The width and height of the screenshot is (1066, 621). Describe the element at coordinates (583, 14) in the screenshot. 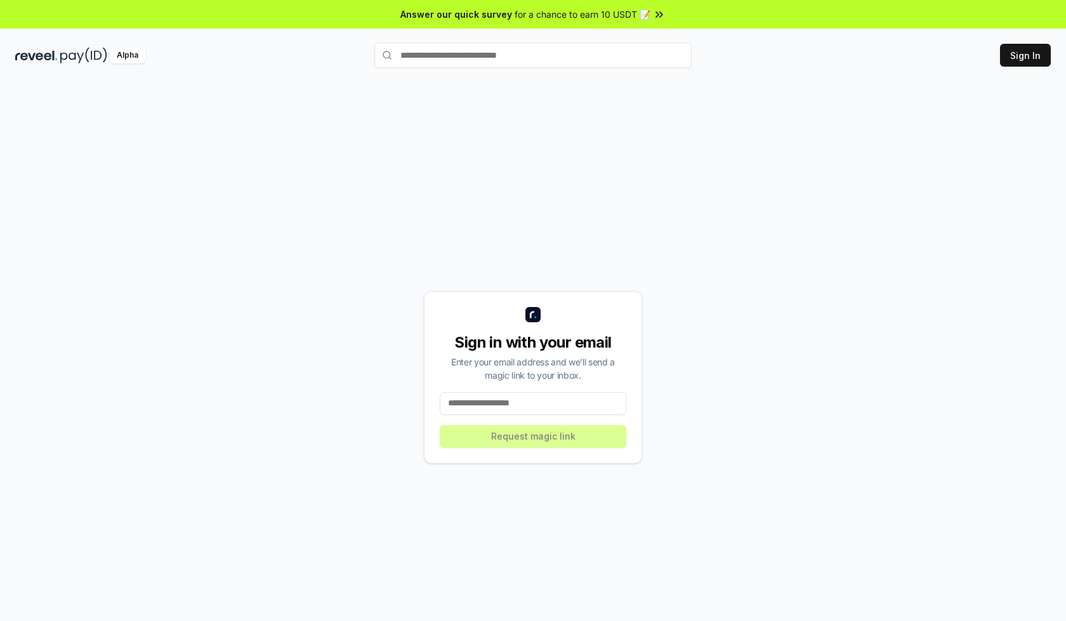

I see `span: for a chance to earn 10 USDT 📝` at that location.